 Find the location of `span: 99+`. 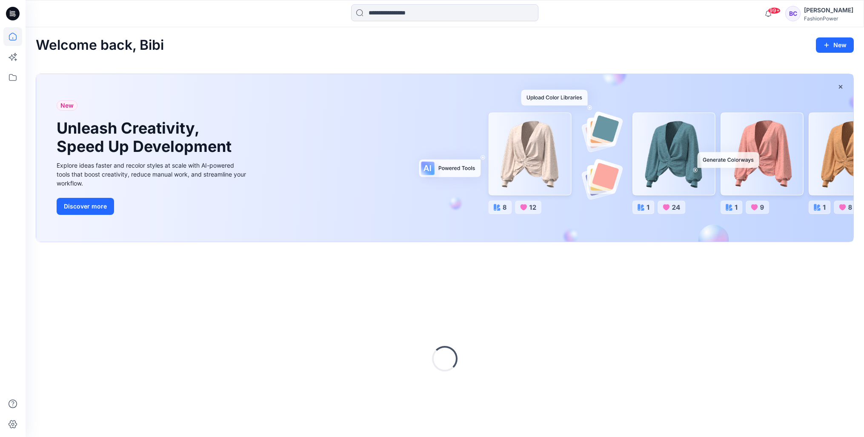

span: 99+ is located at coordinates (774, 11).